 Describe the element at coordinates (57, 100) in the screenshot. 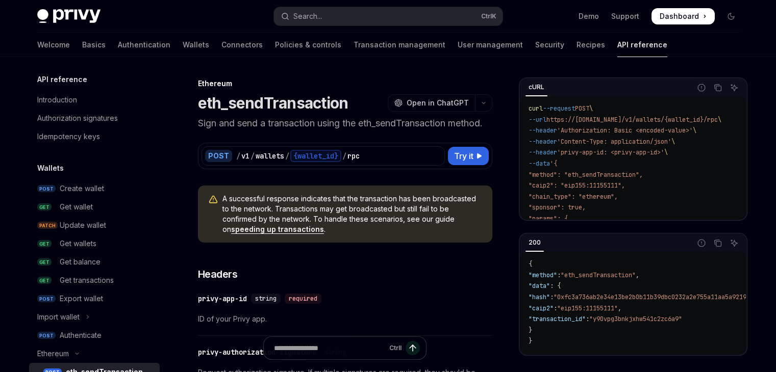

I see `div: Introduction` at that location.